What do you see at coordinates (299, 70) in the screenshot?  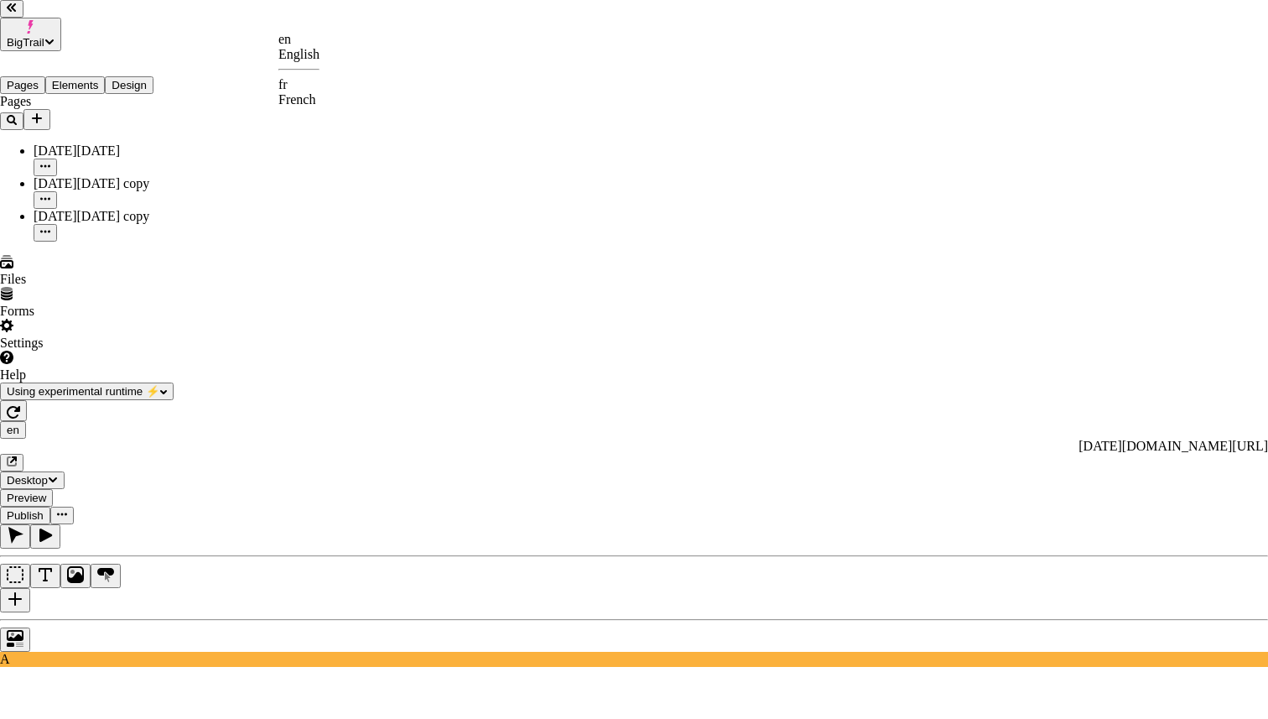 I see `div: Open locale picker` at bounding box center [299, 70].